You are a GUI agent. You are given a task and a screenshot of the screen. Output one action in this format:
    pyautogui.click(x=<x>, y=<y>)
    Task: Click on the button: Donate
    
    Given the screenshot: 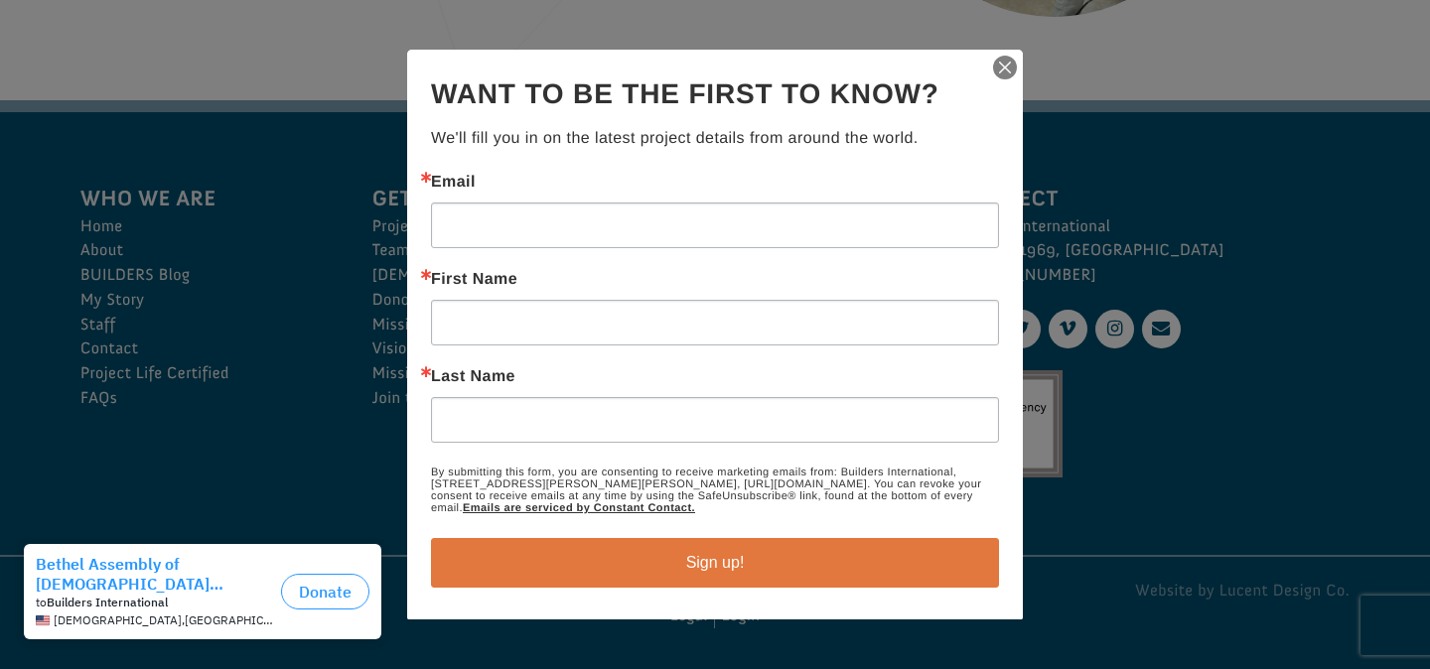 What is the action you would take?
    pyautogui.click(x=325, y=58)
    